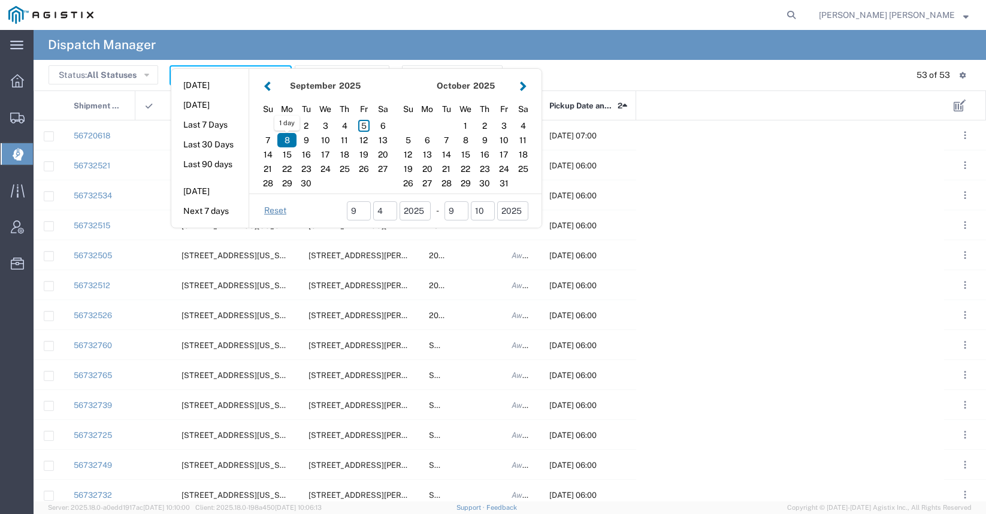 Image resolution: width=986 pixels, height=514 pixels. I want to click on div: 5, so click(408, 140).